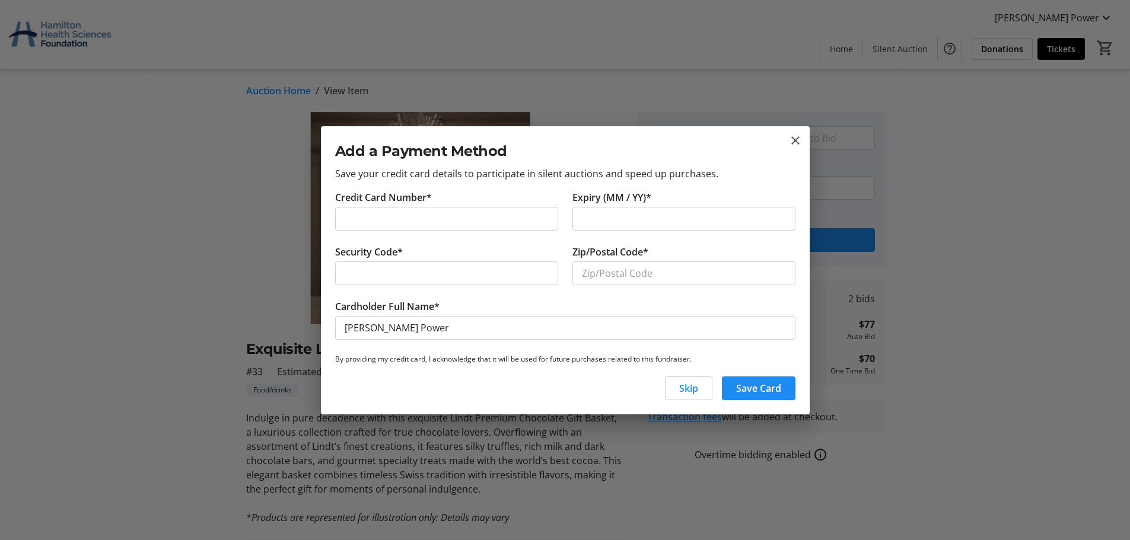 The height and width of the screenshot is (540, 1130). Describe the element at coordinates (689, 389) in the screenshot. I see `button: Skip` at that location.